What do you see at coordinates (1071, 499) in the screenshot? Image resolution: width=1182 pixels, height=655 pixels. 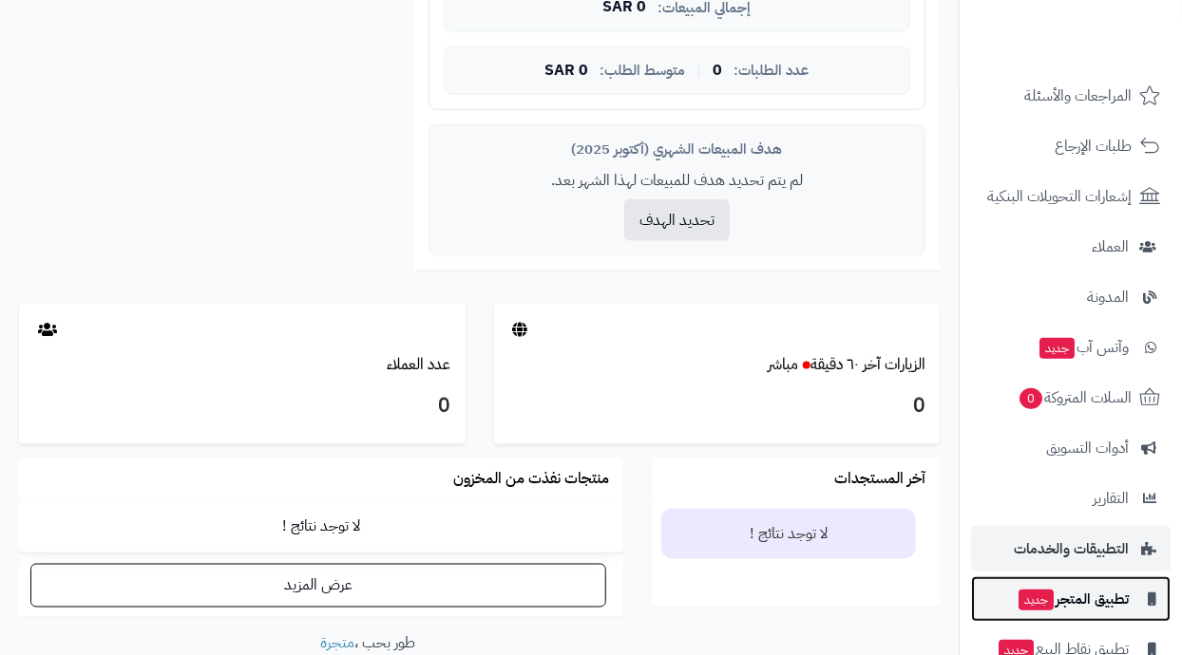 I see `a: التقارير` at bounding box center [1071, 499].